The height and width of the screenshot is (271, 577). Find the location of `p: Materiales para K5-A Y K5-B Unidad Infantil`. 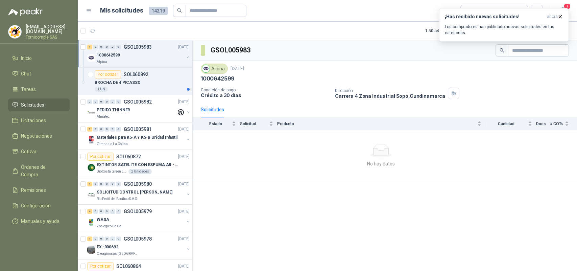

p: Materiales para K5-A Y K5-B Unidad Infantil is located at coordinates (137, 137).